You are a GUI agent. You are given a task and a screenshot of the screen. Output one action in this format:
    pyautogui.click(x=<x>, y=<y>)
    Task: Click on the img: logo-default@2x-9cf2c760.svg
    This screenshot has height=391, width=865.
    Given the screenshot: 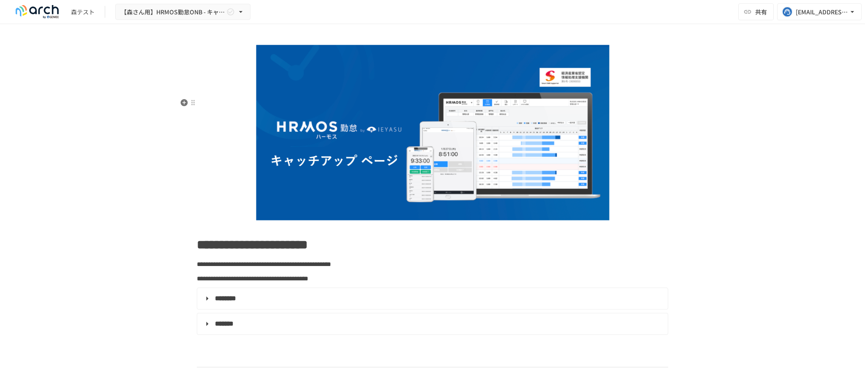 What is the action you would take?
    pyautogui.click(x=37, y=12)
    